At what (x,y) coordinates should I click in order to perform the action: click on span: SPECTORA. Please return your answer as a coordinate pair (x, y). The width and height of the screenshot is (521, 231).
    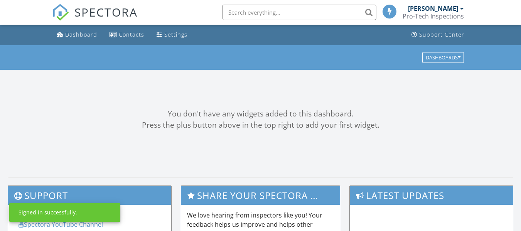
    Looking at the image, I should click on (106, 12).